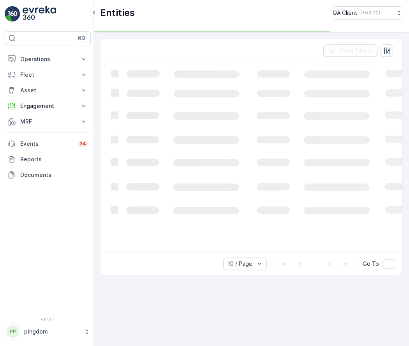 This screenshot has height=346, width=409. I want to click on p: pingdom, so click(52, 332).